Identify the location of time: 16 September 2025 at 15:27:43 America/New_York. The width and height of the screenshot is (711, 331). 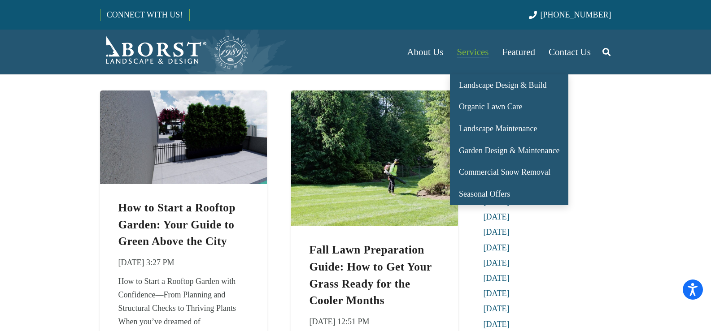
(146, 263).